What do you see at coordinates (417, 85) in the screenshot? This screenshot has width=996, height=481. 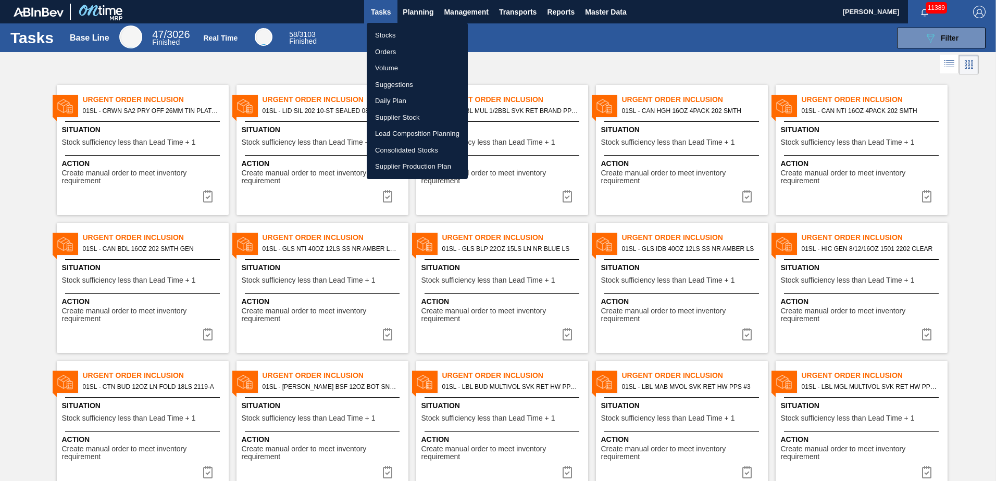 I see `li: Suggestions` at bounding box center [417, 85].